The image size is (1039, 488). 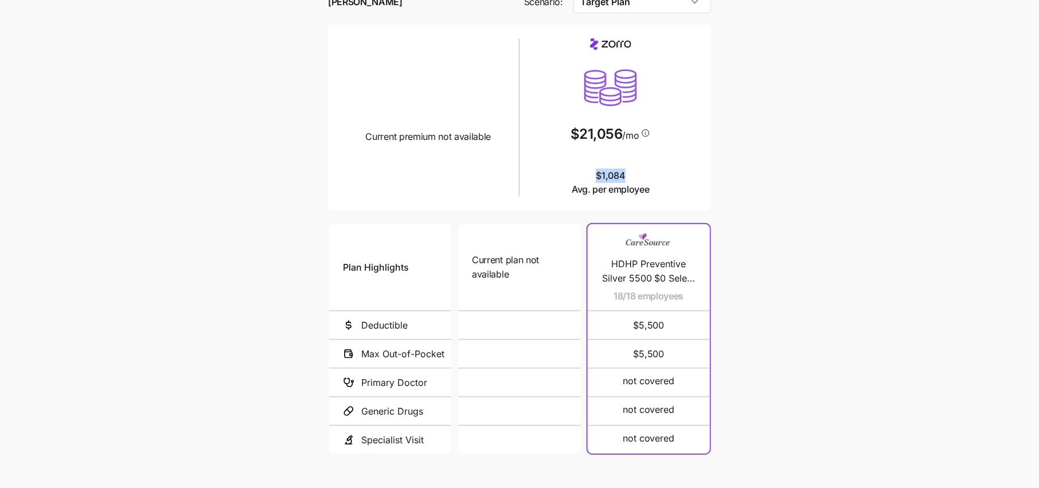 I want to click on span: Generic Drugs, so click(x=392, y=411).